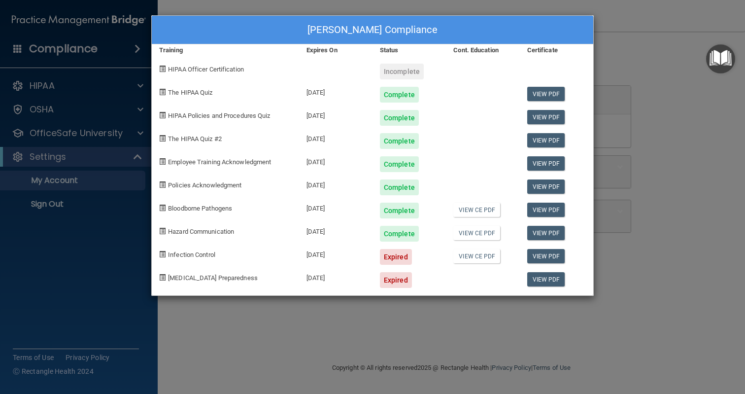 This screenshot has height=394, width=745. Describe the element at coordinates (219, 115) in the screenshot. I see `span: HIPAA Policies and Procedures Quiz` at that location.